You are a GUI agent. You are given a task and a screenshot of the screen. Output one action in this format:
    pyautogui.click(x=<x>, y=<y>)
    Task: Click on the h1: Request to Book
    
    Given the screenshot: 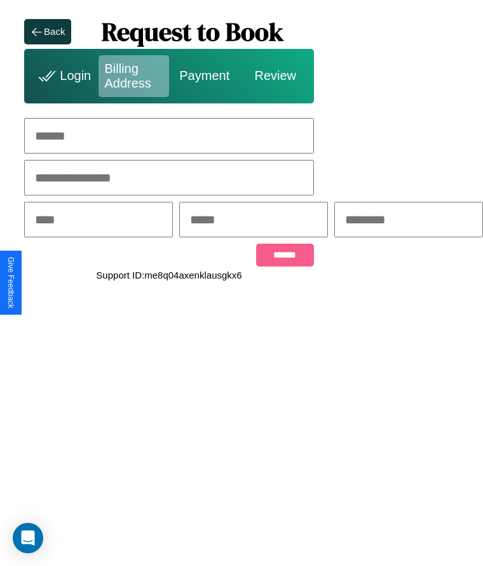 What is the action you would take?
    pyautogui.click(x=192, y=32)
    